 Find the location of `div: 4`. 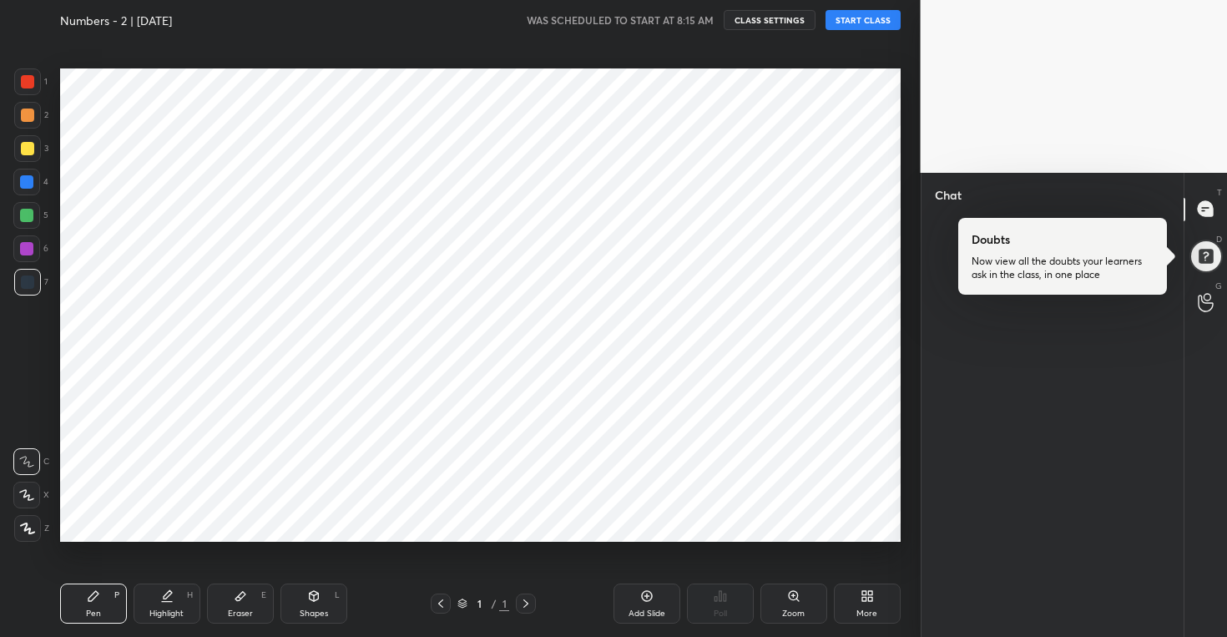

div: 4 is located at coordinates (31, 182).